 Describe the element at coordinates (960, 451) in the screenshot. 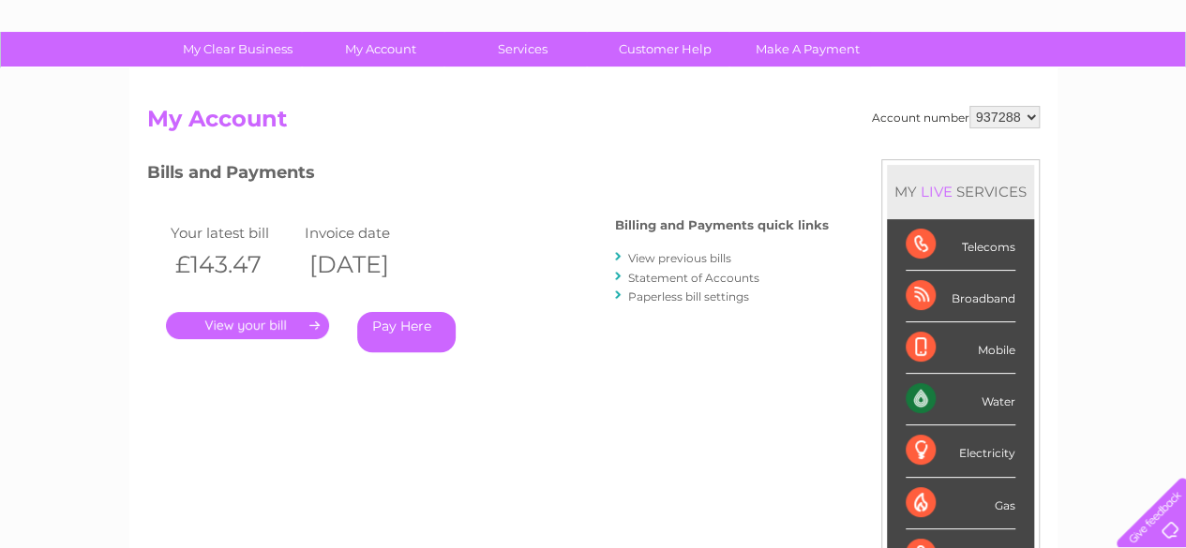

I see `div: Electricity` at that location.